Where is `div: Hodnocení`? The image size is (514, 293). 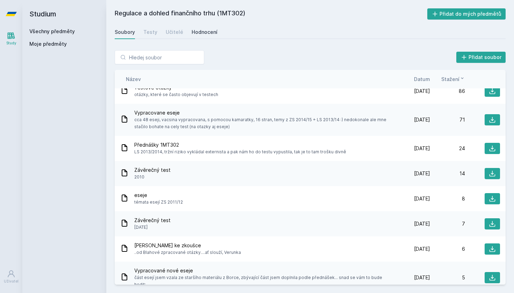
div: Hodnocení is located at coordinates (204, 32).